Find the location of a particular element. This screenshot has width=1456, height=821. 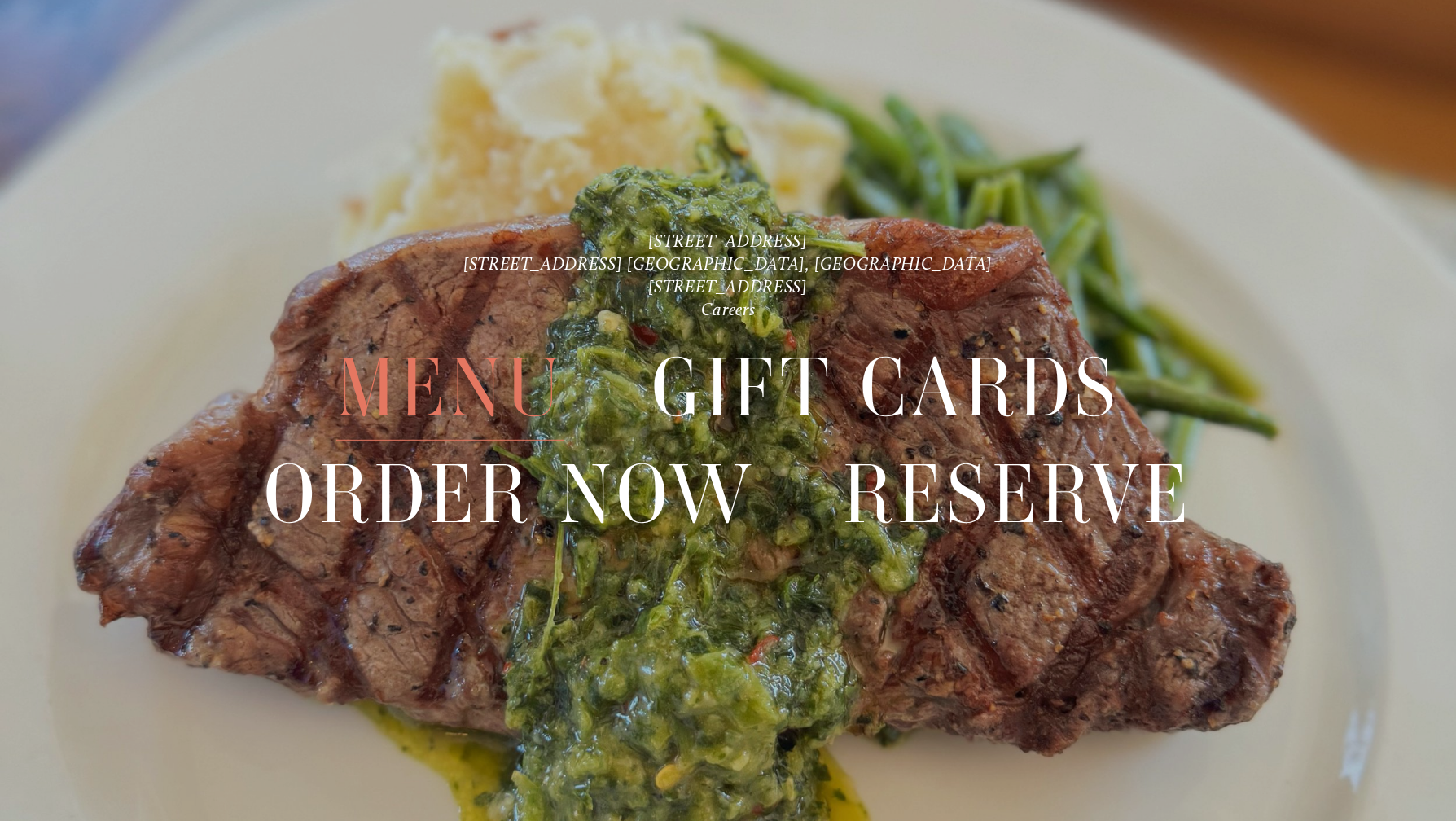

span: Gift Cards is located at coordinates (885, 388).